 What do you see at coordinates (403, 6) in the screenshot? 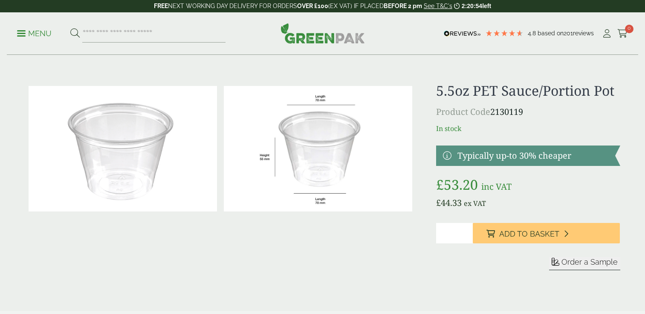
I see `strong: BEFORE 2 pm` at bounding box center [403, 6].